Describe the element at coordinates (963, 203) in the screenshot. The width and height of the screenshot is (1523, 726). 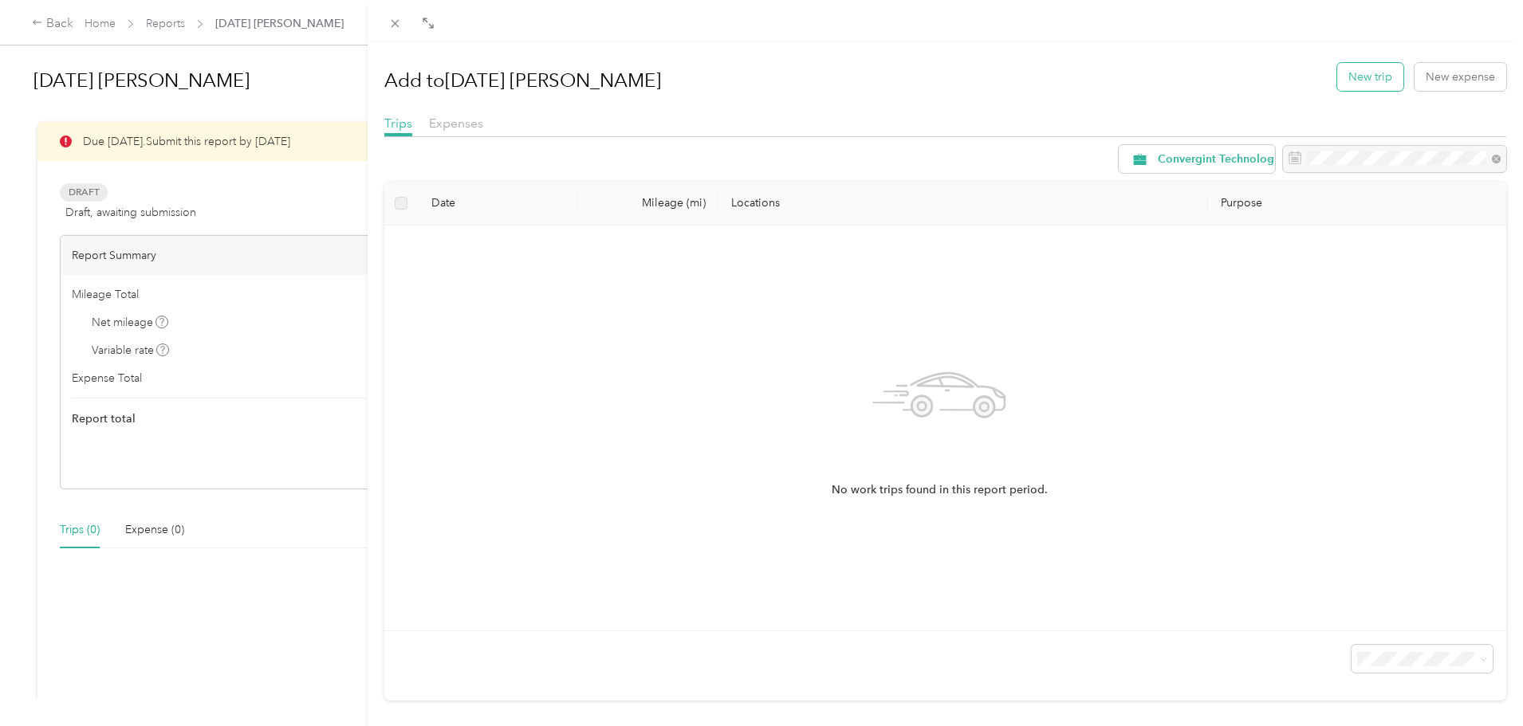
I see `th: Locations` at that location.